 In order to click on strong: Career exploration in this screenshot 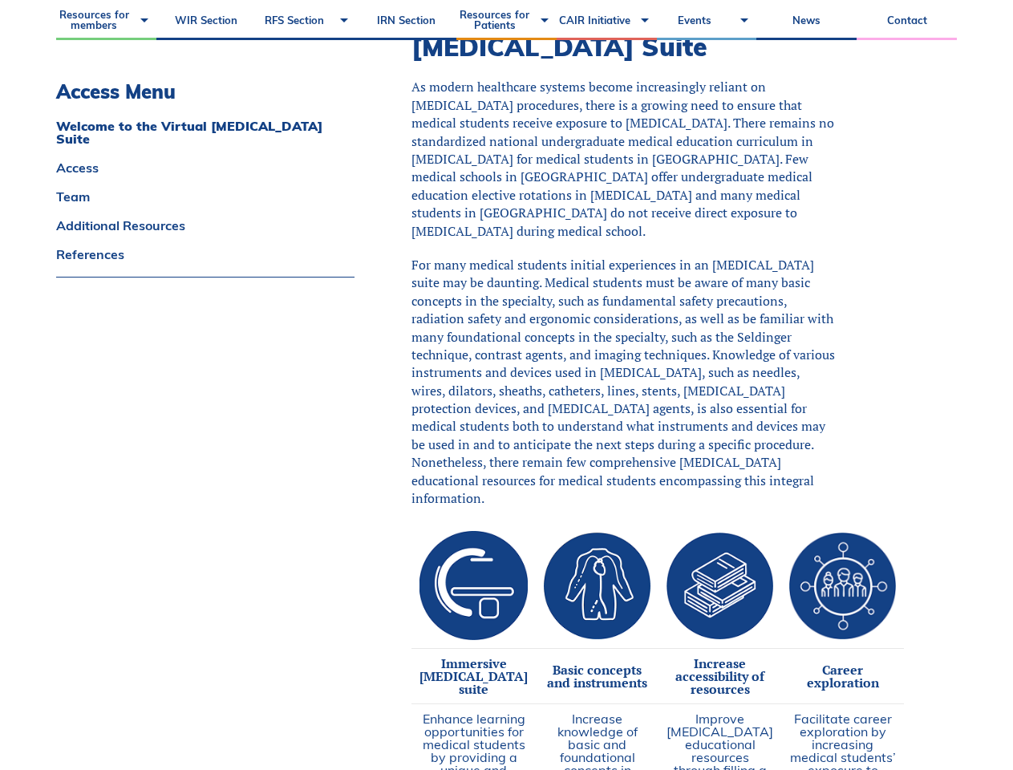, I will do `click(843, 676)`.